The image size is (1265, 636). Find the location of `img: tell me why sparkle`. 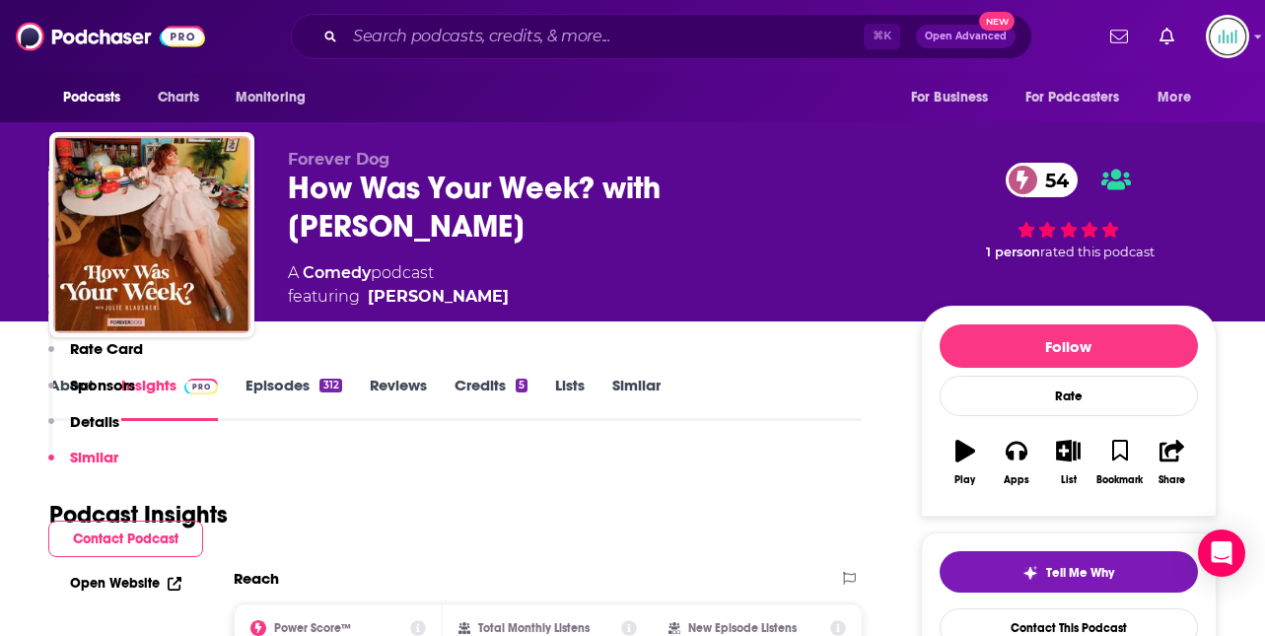

img: tell me why sparkle is located at coordinates (1030, 573).